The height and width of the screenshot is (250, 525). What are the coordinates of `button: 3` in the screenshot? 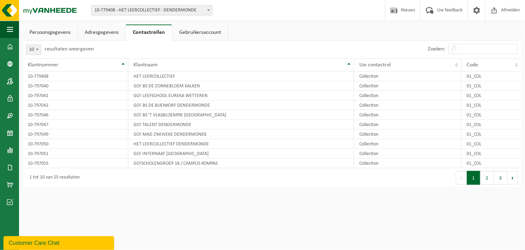 It's located at (501, 178).